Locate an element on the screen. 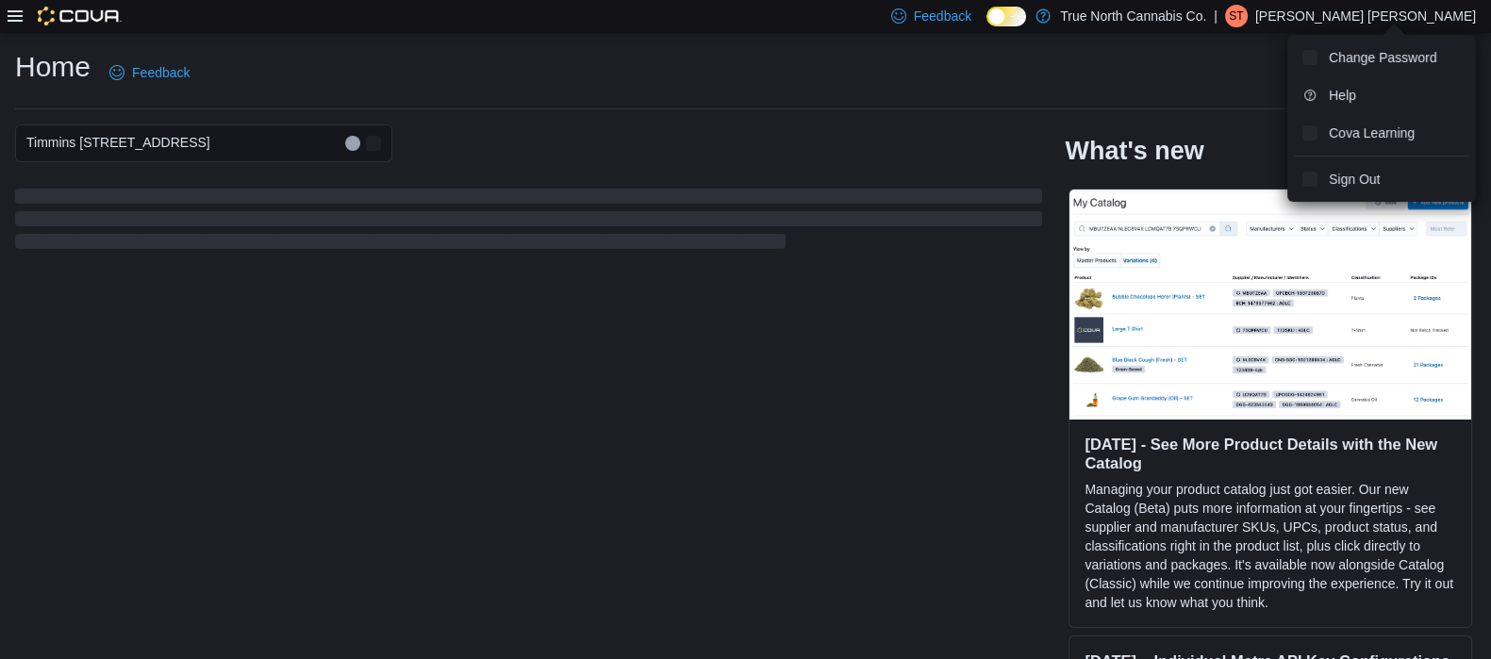 The height and width of the screenshot is (659, 1491). button: Open list of options is located at coordinates (373, 143).